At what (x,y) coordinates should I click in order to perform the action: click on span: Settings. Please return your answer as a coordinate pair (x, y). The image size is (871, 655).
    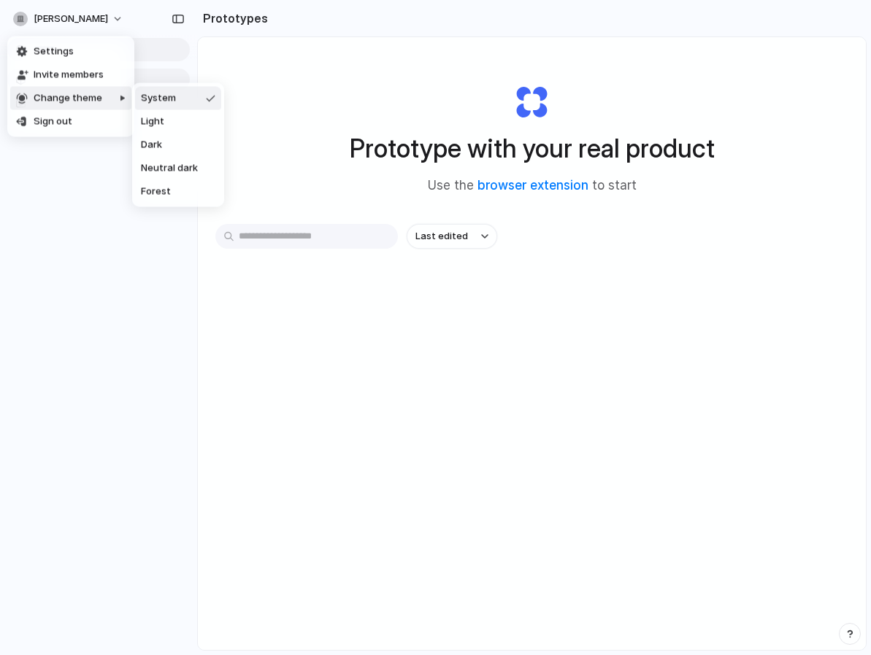
    Looking at the image, I should click on (53, 52).